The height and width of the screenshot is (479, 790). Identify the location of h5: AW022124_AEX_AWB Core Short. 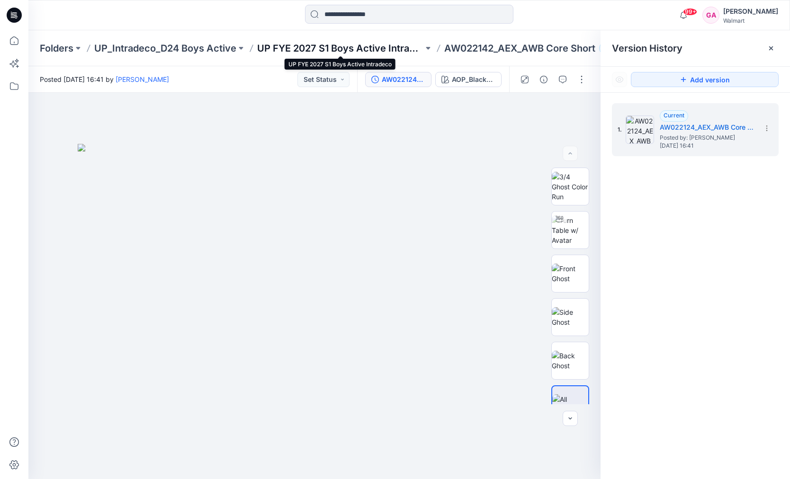
(707, 127).